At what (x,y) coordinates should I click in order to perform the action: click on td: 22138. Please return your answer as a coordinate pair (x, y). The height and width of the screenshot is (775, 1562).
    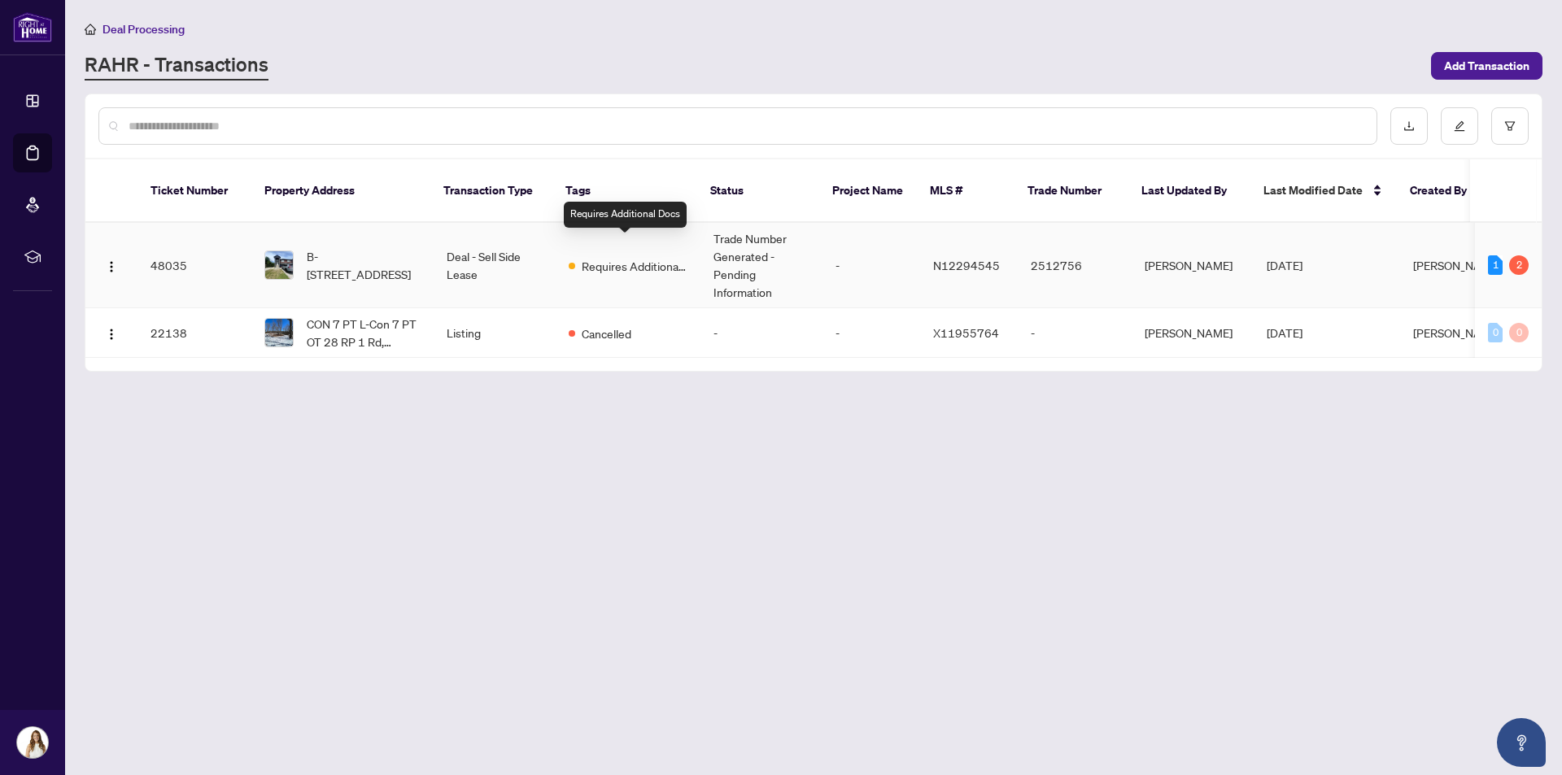
    Looking at the image, I should click on (194, 333).